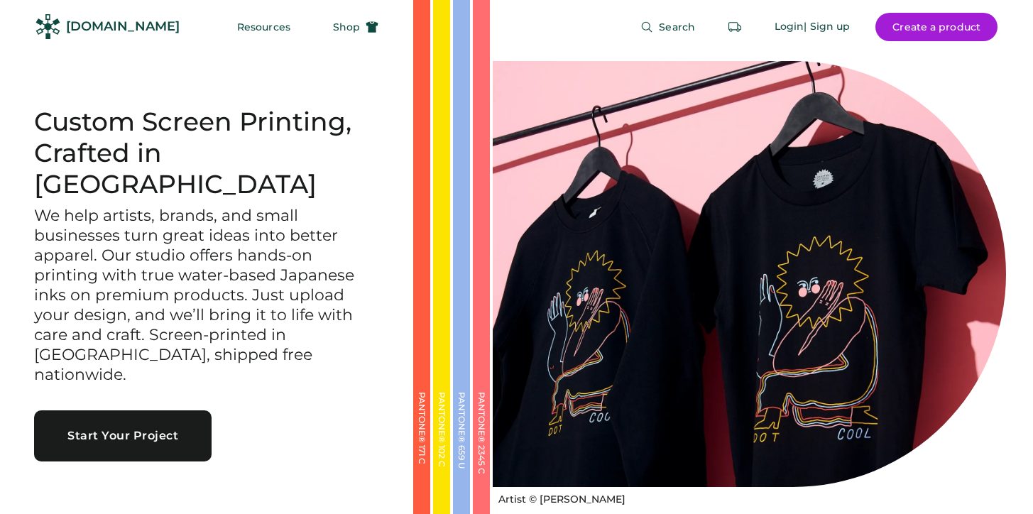 This screenshot has height=514, width=1033. I want to click on button: Retrieve an order, so click(735, 27).